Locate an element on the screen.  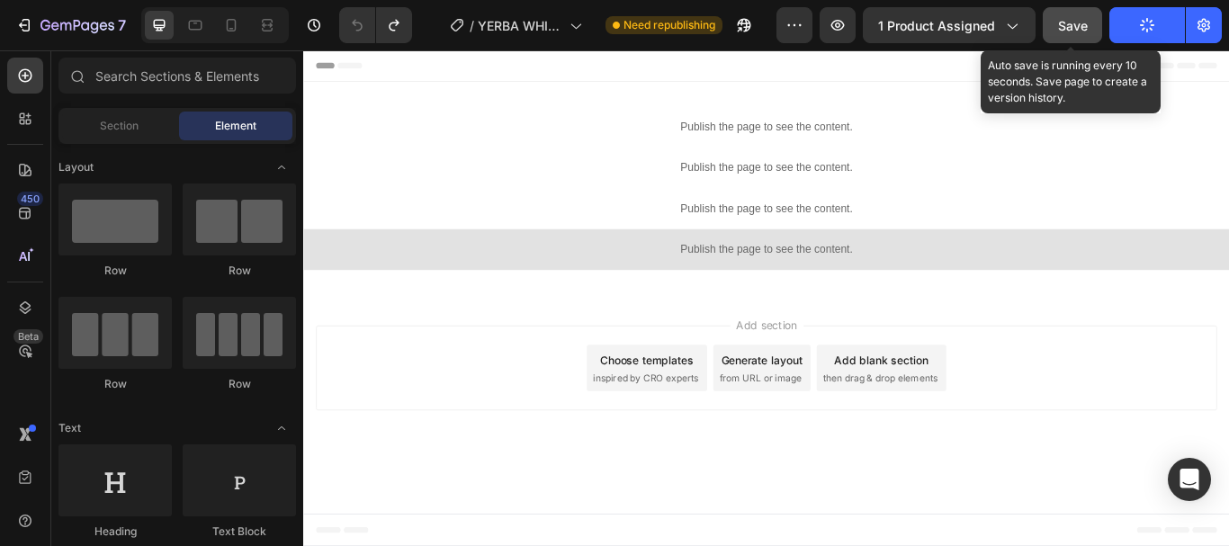
div: Heading is located at coordinates (115, 532).